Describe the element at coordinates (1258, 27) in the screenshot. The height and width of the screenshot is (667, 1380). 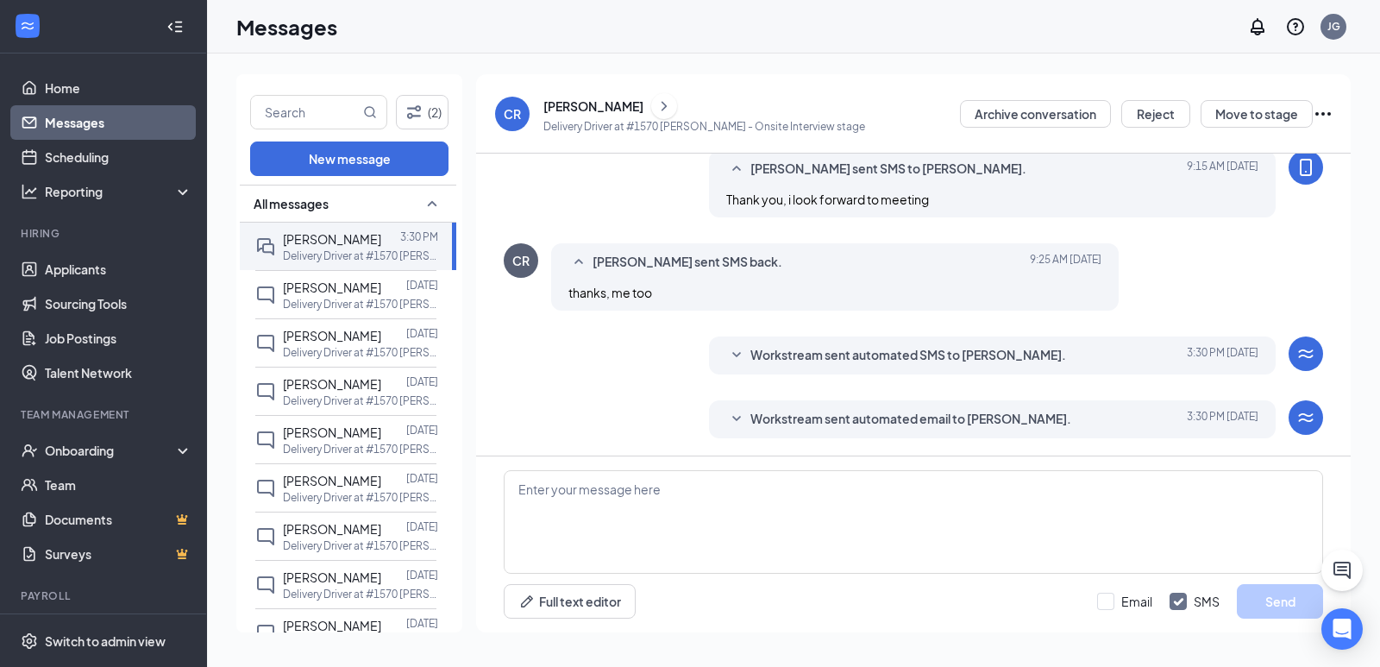
I see `svg: Notifications` at that location.